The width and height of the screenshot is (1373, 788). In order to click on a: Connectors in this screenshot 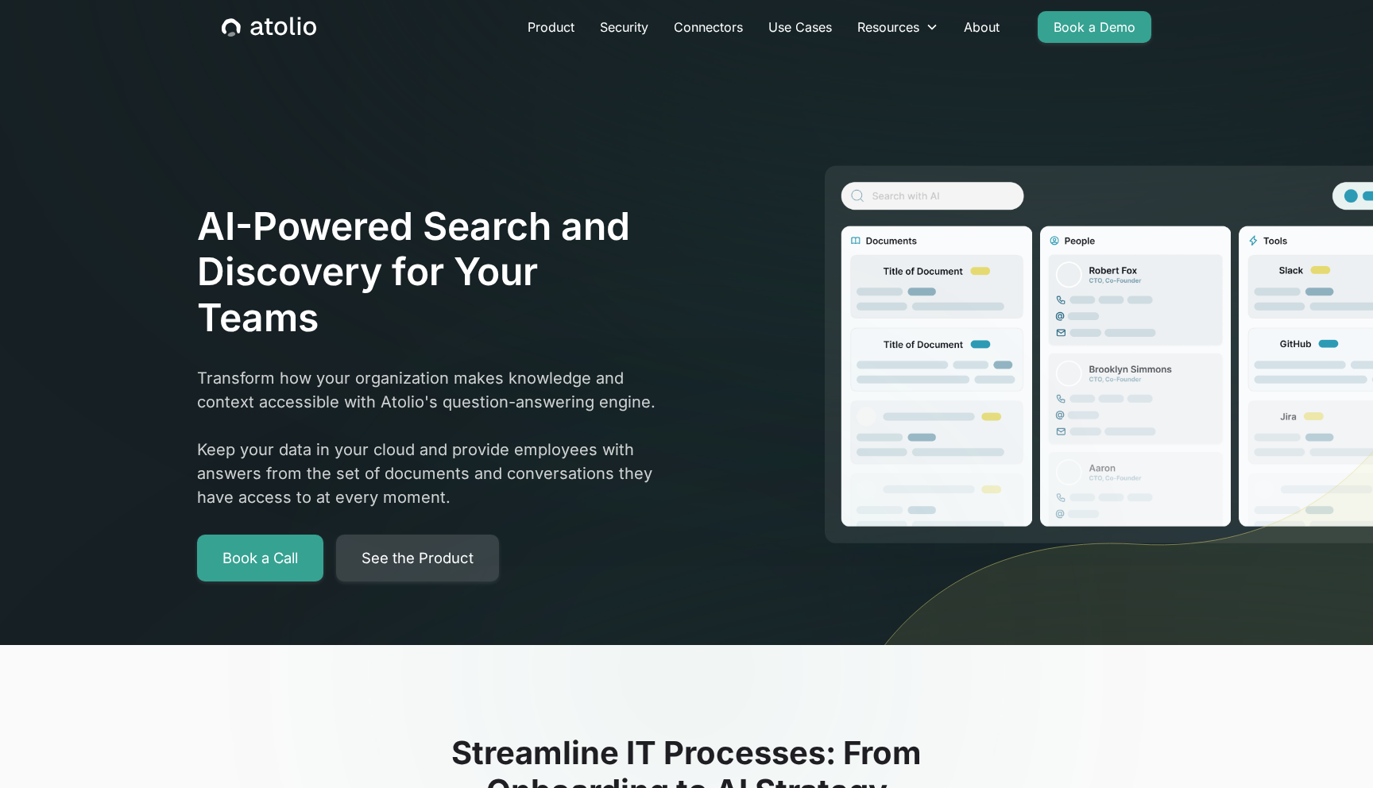, I will do `click(708, 27)`.